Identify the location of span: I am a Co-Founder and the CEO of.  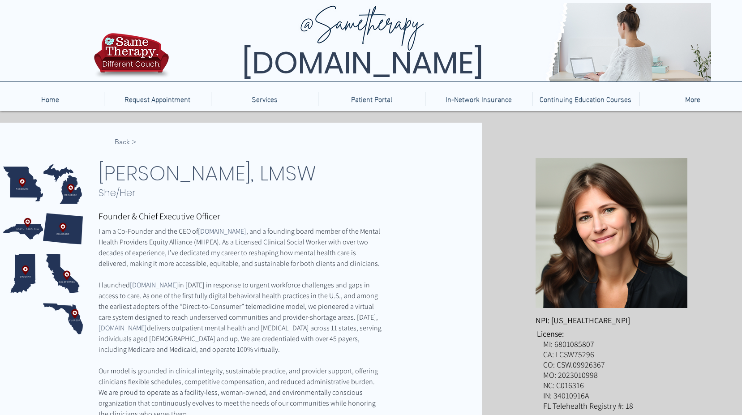
(148, 231).